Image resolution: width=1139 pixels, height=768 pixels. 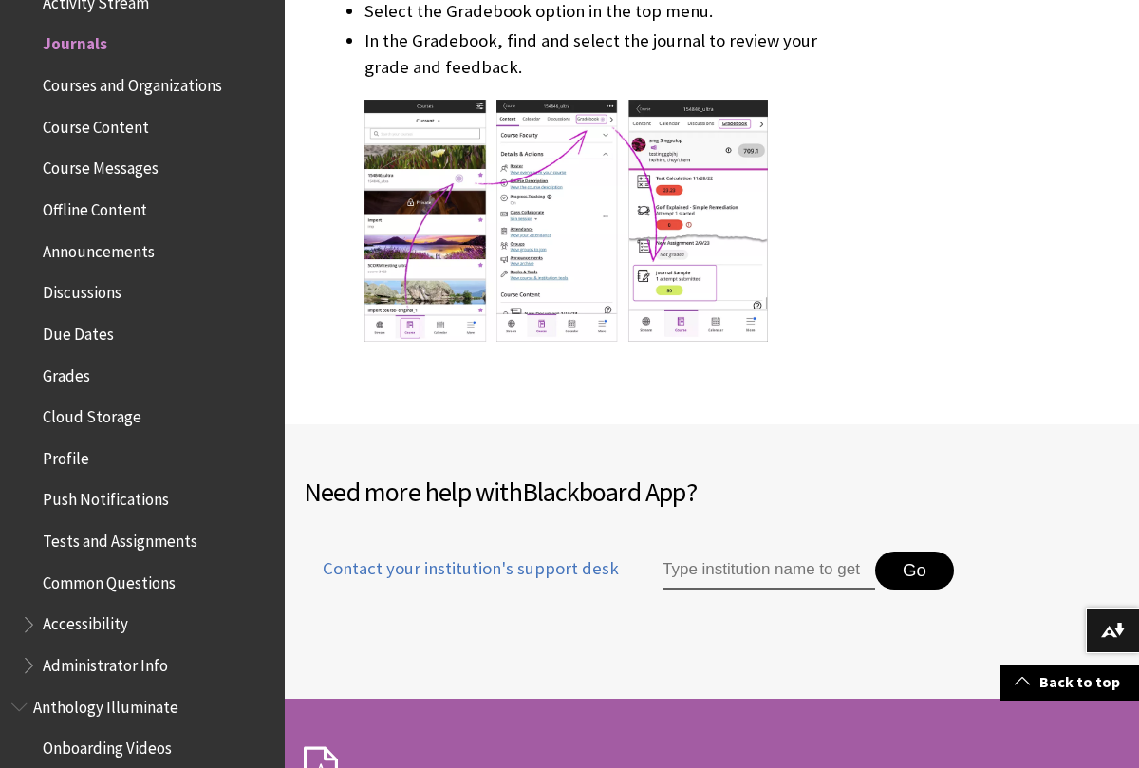 I want to click on span: Administrator Info, so click(x=105, y=661).